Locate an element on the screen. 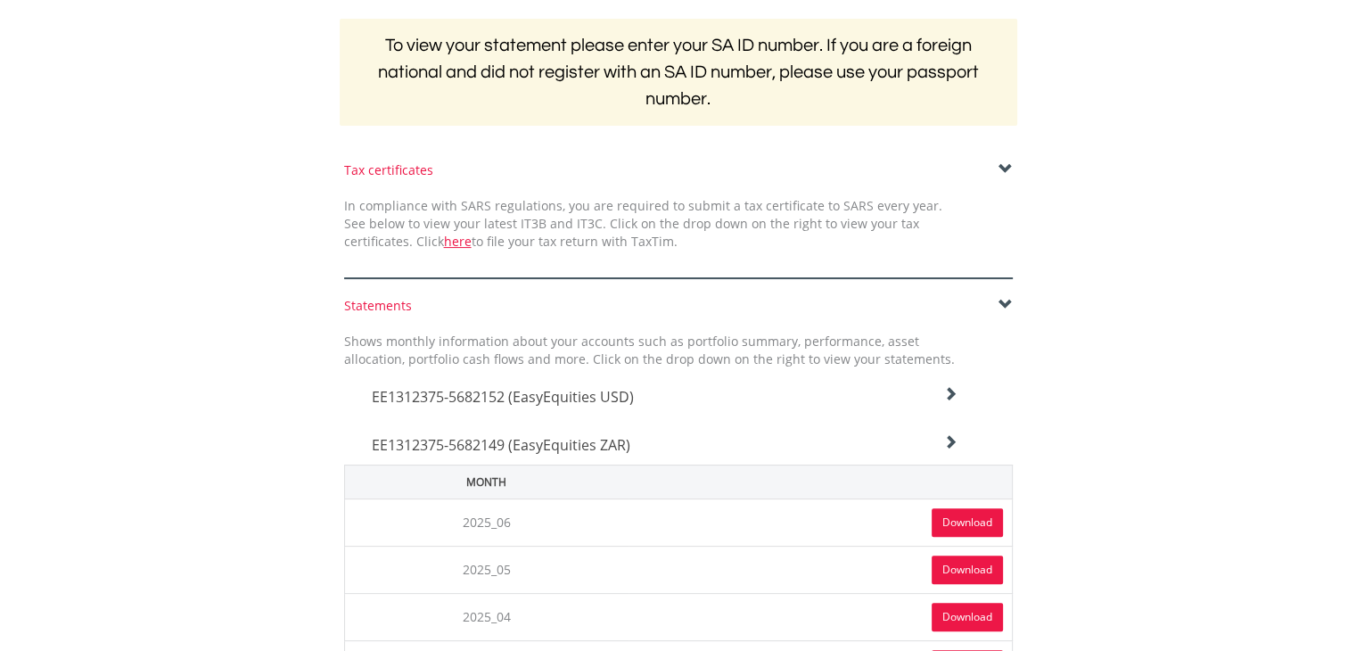  div: Shows monthly information about your accounts such as portfolio summary, performance, asset alloc... is located at coordinates (649, 350).